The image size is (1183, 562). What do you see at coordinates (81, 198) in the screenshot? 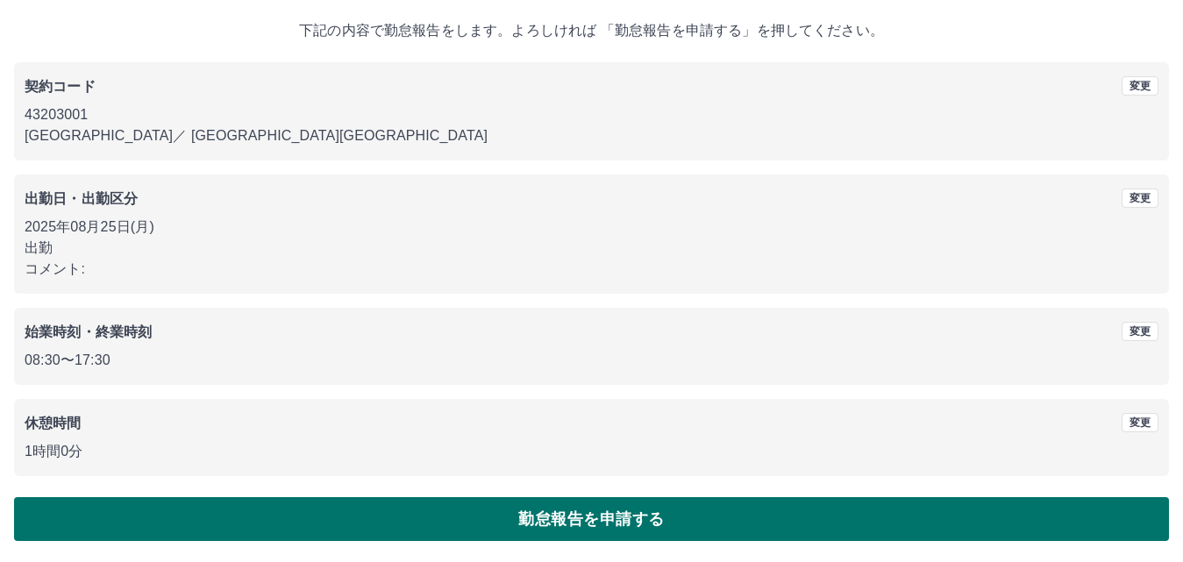
I see `b: 出勤日・出勤区分` at bounding box center [81, 198].